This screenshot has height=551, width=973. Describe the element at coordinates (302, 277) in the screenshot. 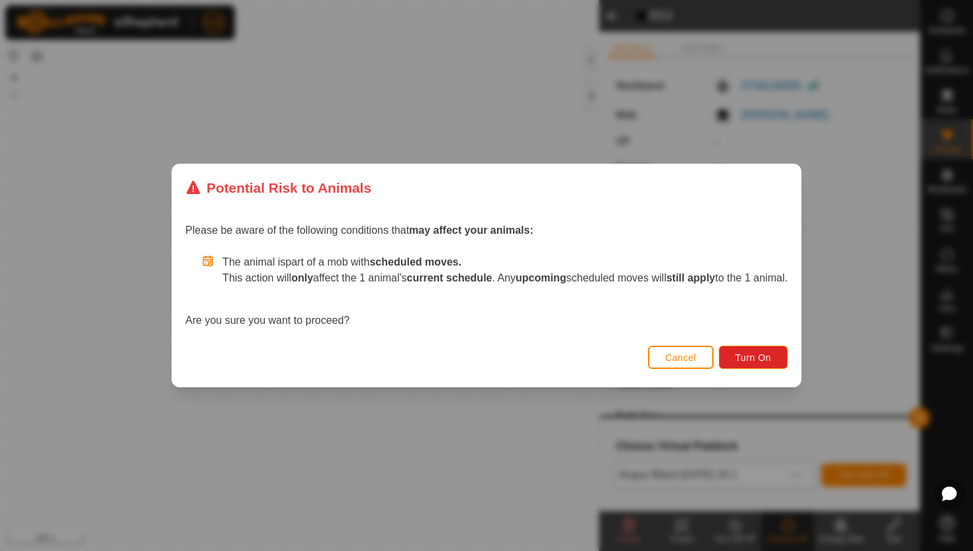

I see `strong: only` at that location.